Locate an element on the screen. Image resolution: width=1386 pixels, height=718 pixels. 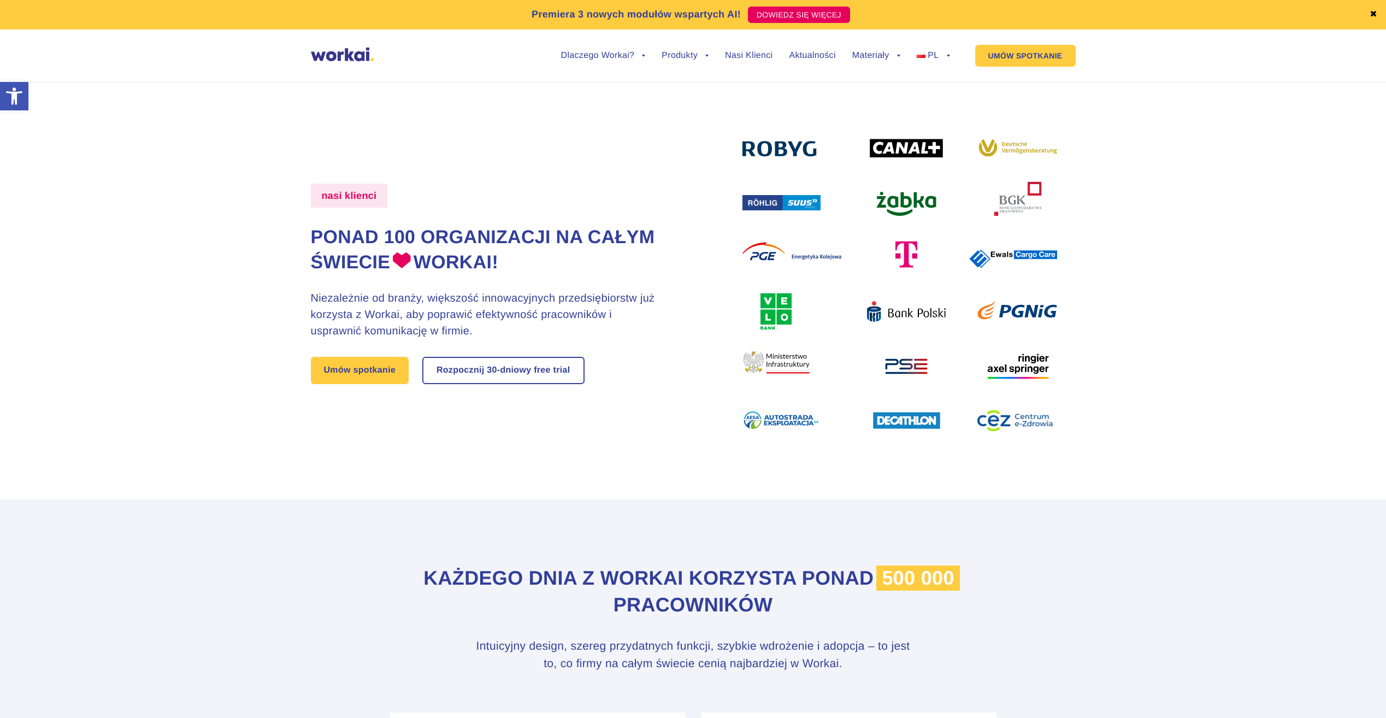
a: Dlaczego Workai? is located at coordinates (603, 56).